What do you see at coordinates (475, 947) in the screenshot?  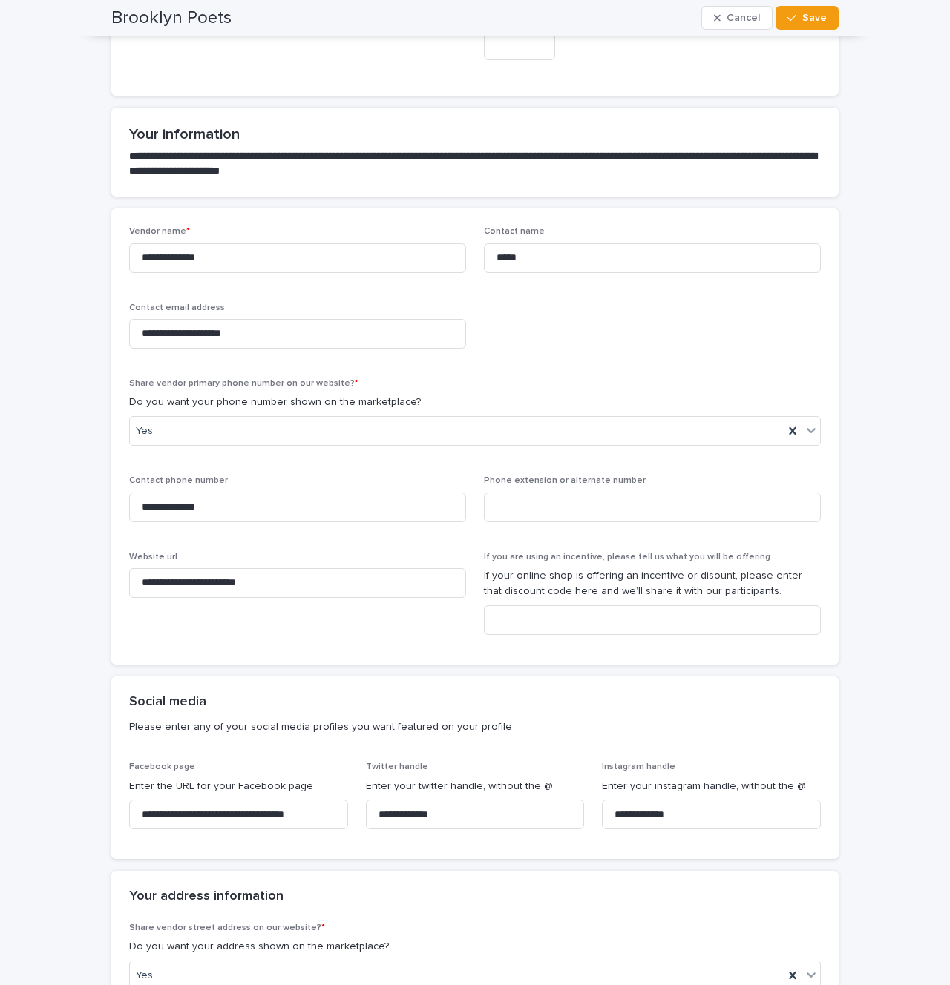 I see `p: Do you want your address shown on the marketplace?` at bounding box center [475, 947].